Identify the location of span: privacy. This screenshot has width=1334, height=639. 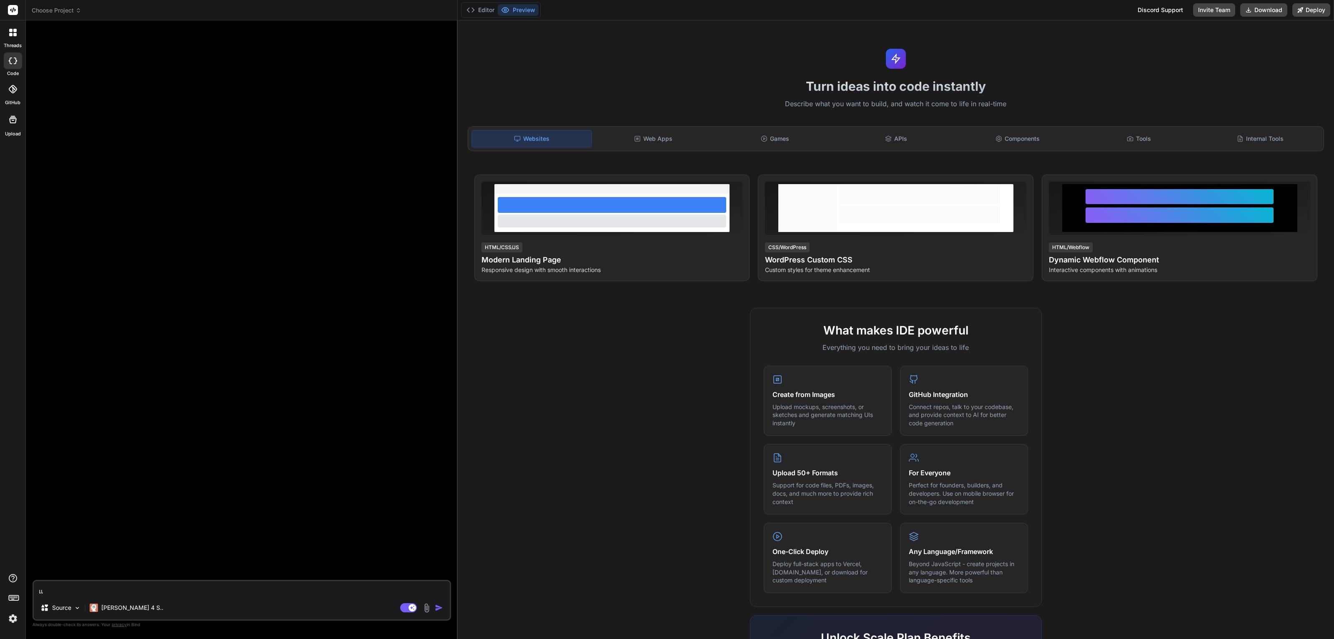
(119, 625).